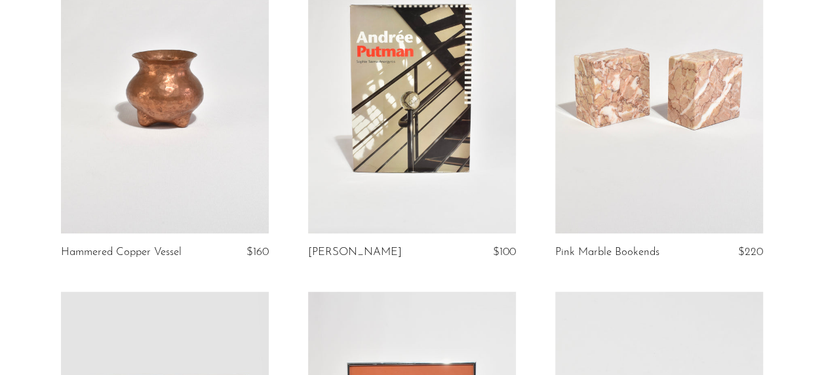  Describe the element at coordinates (607, 252) in the screenshot. I see `a: Pink Marble Bookends` at that location.